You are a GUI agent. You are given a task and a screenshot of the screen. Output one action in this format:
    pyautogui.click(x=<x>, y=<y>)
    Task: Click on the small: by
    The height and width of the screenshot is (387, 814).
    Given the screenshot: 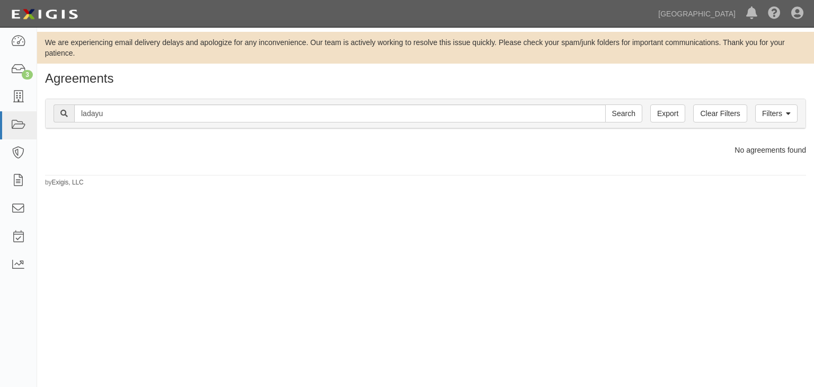 What is the action you would take?
    pyautogui.click(x=64, y=182)
    